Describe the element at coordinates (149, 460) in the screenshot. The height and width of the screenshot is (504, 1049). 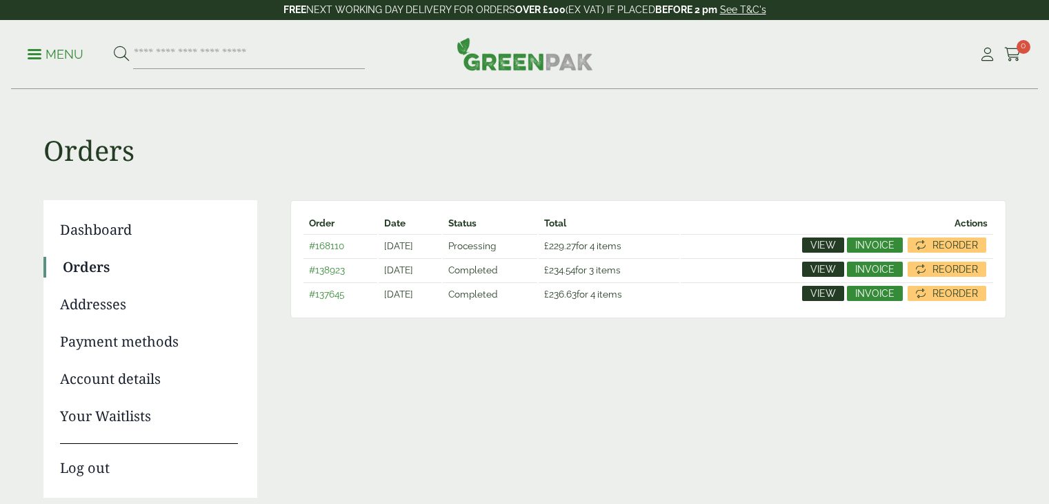
I see `a: Log out` at that location.